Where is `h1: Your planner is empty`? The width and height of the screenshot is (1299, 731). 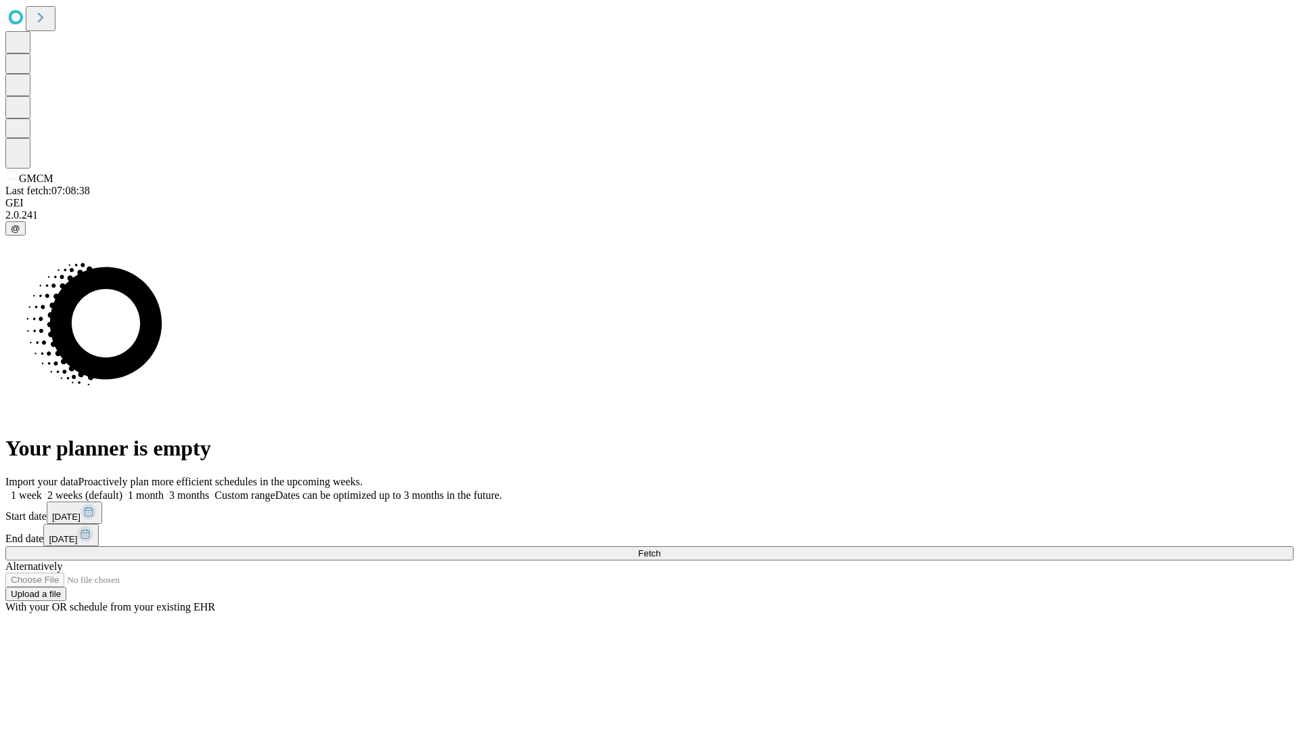
h1: Your planner is empty is located at coordinates (649, 448).